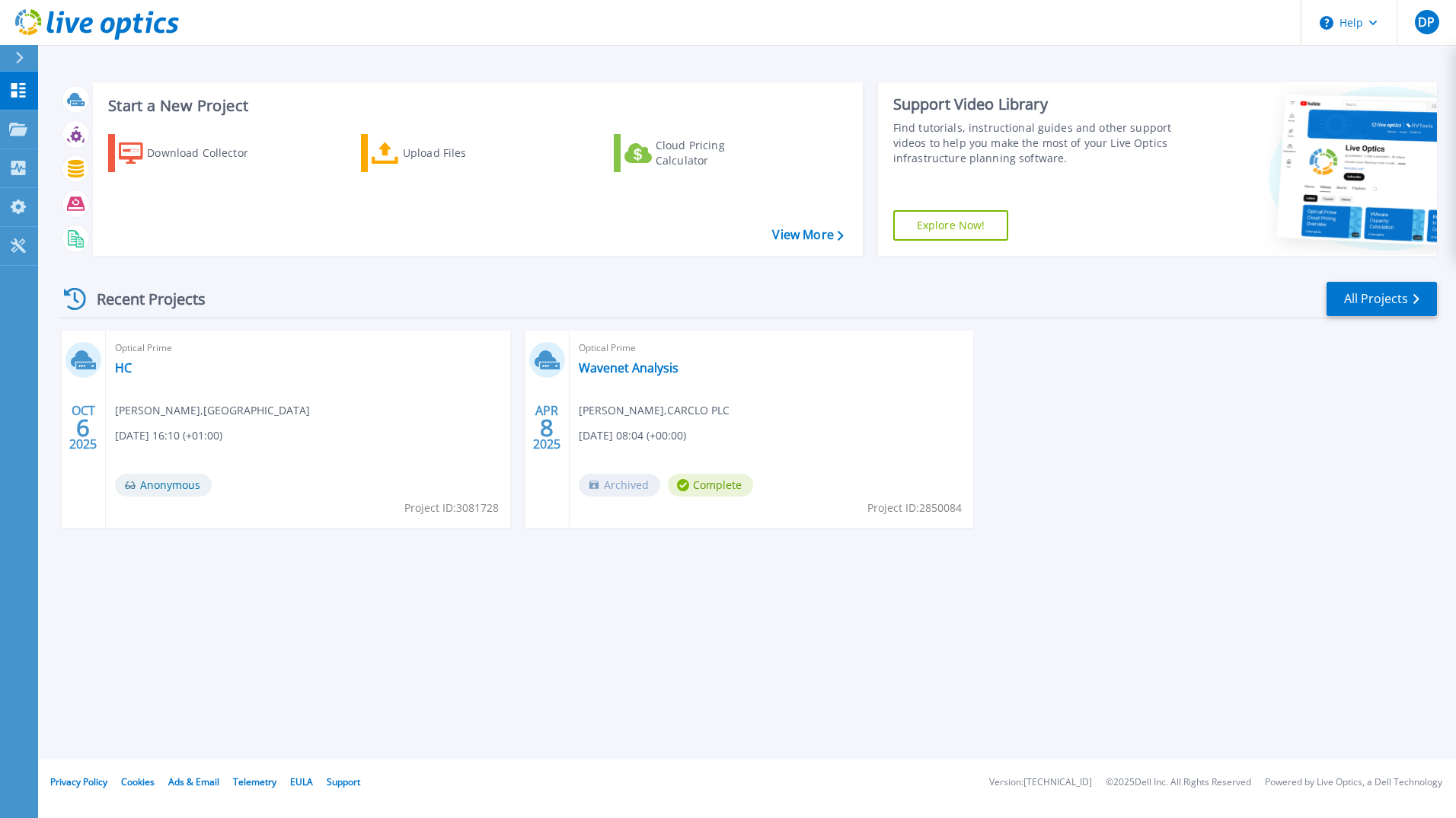 This screenshot has width=1456, height=818. Describe the element at coordinates (1178, 782) in the screenshot. I see `li: © 2025 Dell Inc. All Rights Reserved` at that location.